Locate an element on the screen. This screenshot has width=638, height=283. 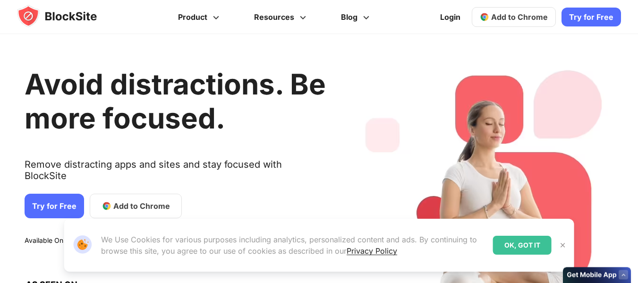
img: Close is located at coordinates (563, 245).